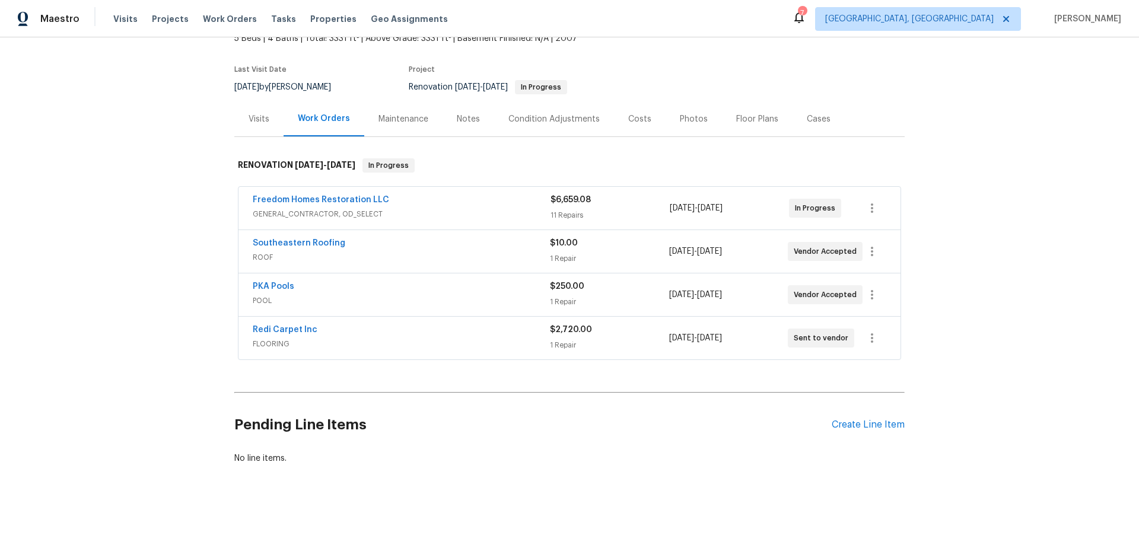 This screenshot has width=1139, height=545. What do you see at coordinates (493, 39) in the screenshot?
I see `span: 5 Beds | 4 Baths | Total: 3331 ft² | Above Grade: 3331 ft² | Basement Finished: N/A | 2007` at bounding box center [493, 39].